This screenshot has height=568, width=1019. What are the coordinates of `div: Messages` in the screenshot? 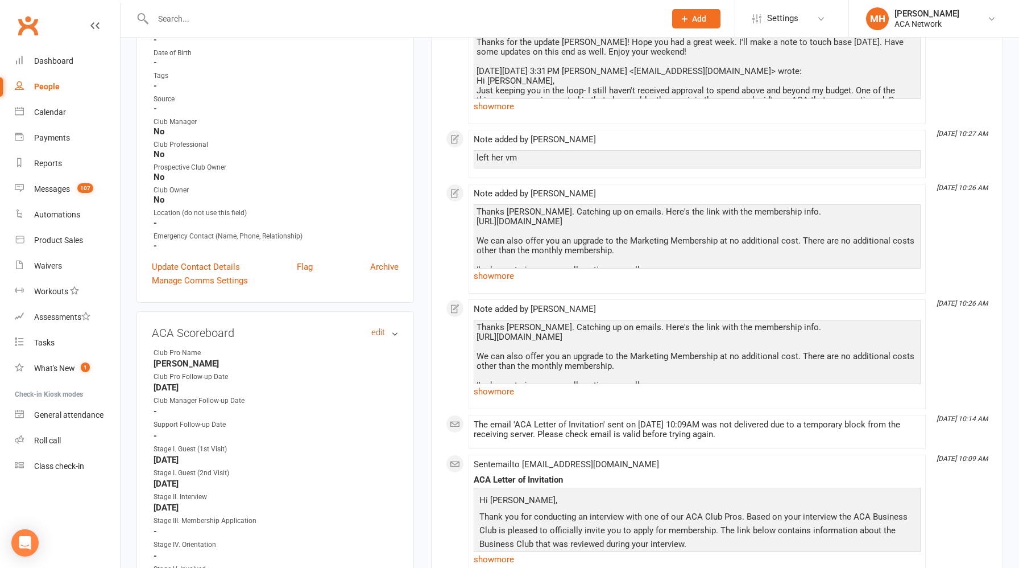 It's located at (52, 189).